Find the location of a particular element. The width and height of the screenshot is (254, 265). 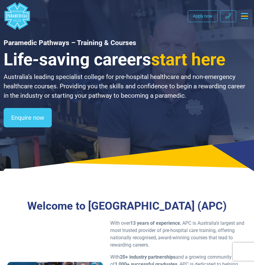

p: Australia’s leading specialist college for pre-hospital healthcare and non-emergency healthcare c... is located at coordinates (127, 86).